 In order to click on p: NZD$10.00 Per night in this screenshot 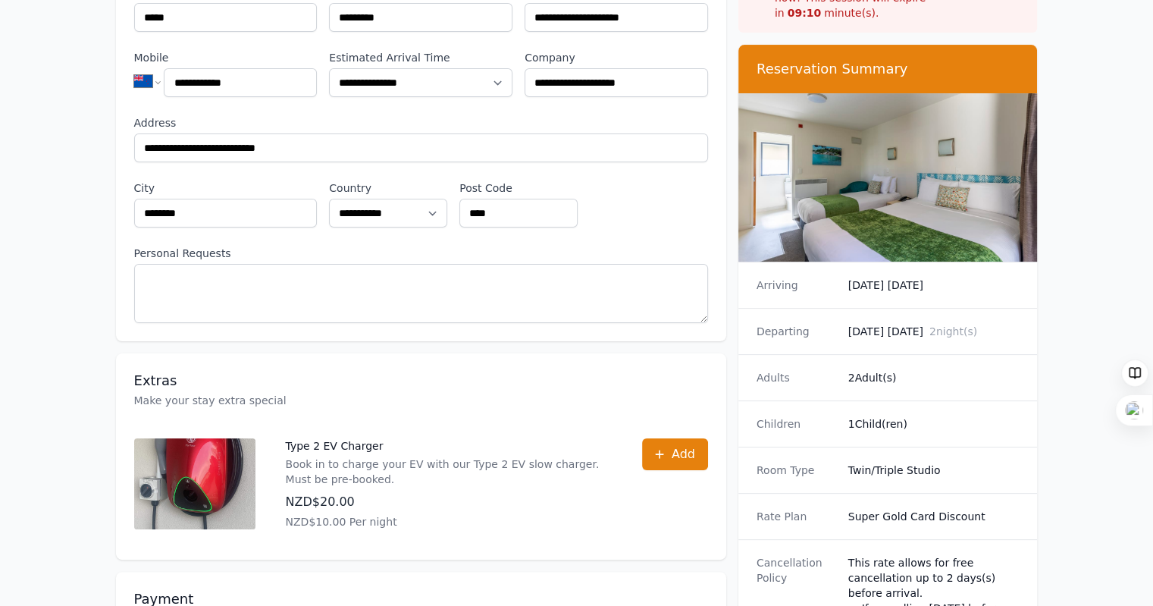, I will do `click(449, 521)`.